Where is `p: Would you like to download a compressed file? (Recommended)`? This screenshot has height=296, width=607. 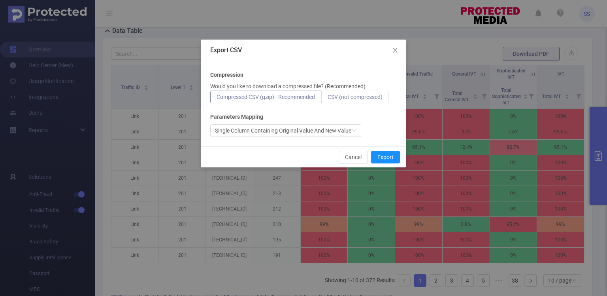
p: Would you like to download a compressed file? (Recommended) is located at coordinates (288, 86).